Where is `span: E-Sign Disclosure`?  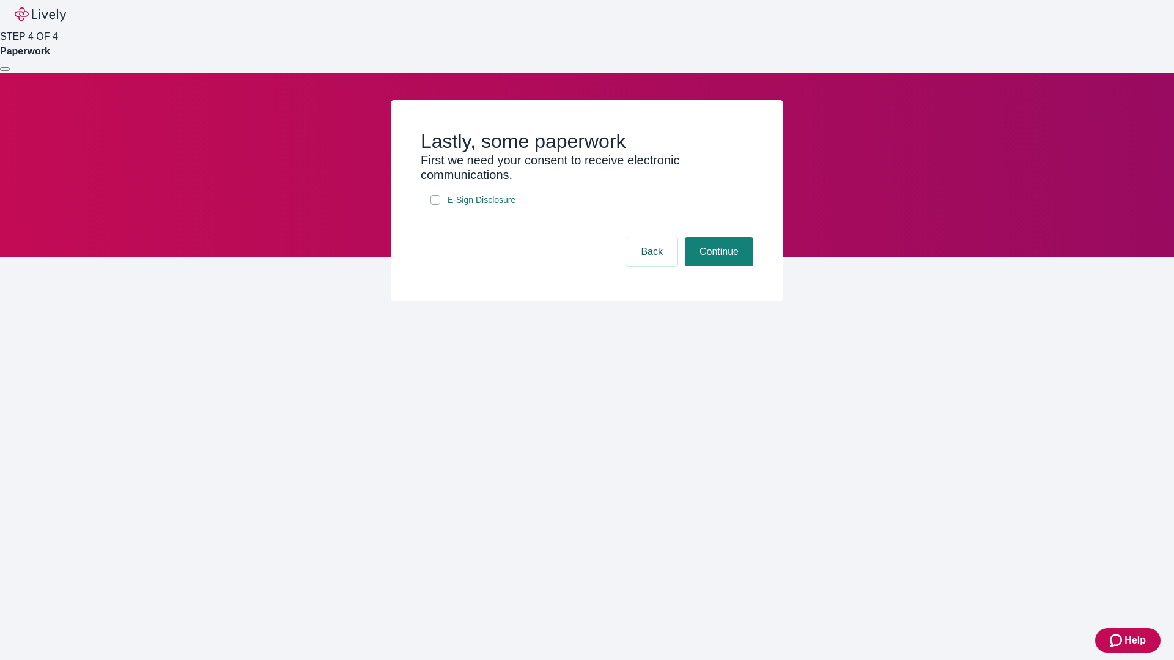
span: E-Sign Disclosure is located at coordinates (481, 200).